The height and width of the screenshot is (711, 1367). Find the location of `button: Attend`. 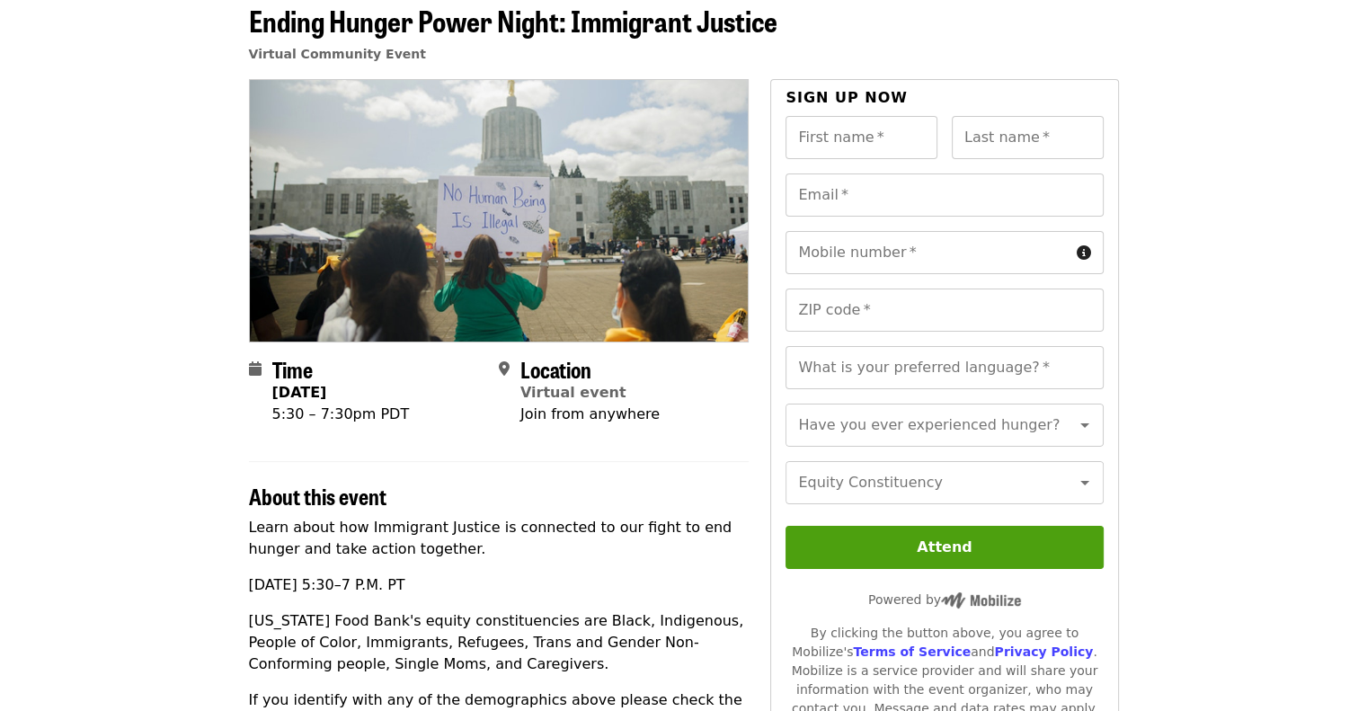

button: Attend is located at coordinates (944, 547).